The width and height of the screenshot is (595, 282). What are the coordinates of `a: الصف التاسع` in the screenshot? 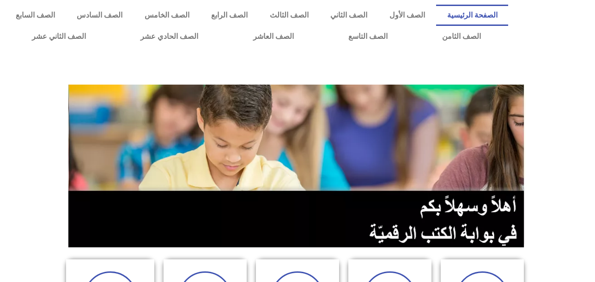 It's located at (368, 36).